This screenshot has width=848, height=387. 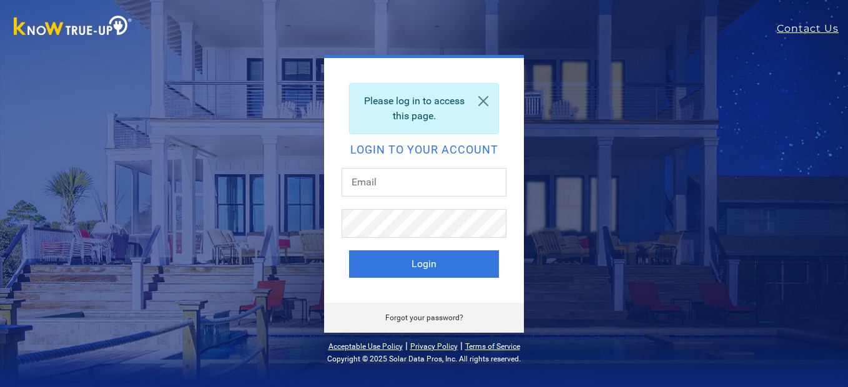 I want to click on input: Email, so click(x=424, y=182).